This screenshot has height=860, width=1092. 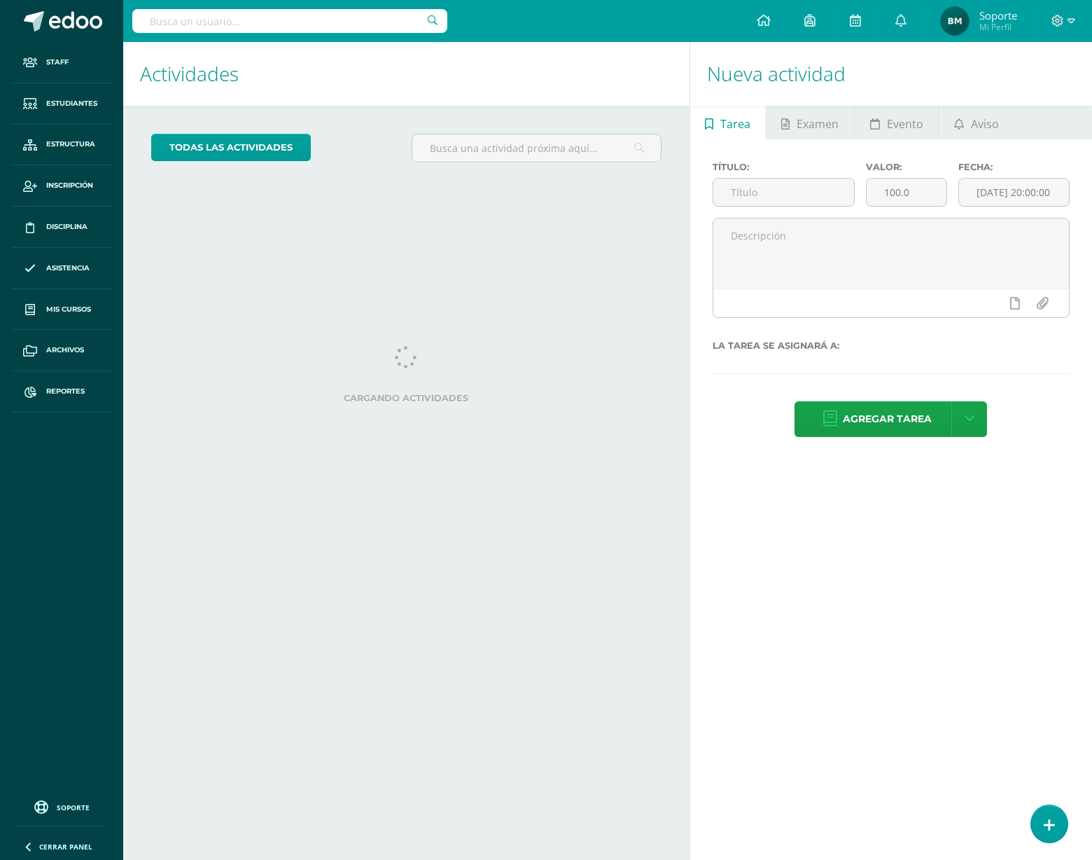 I want to click on span: Estructura, so click(x=71, y=144).